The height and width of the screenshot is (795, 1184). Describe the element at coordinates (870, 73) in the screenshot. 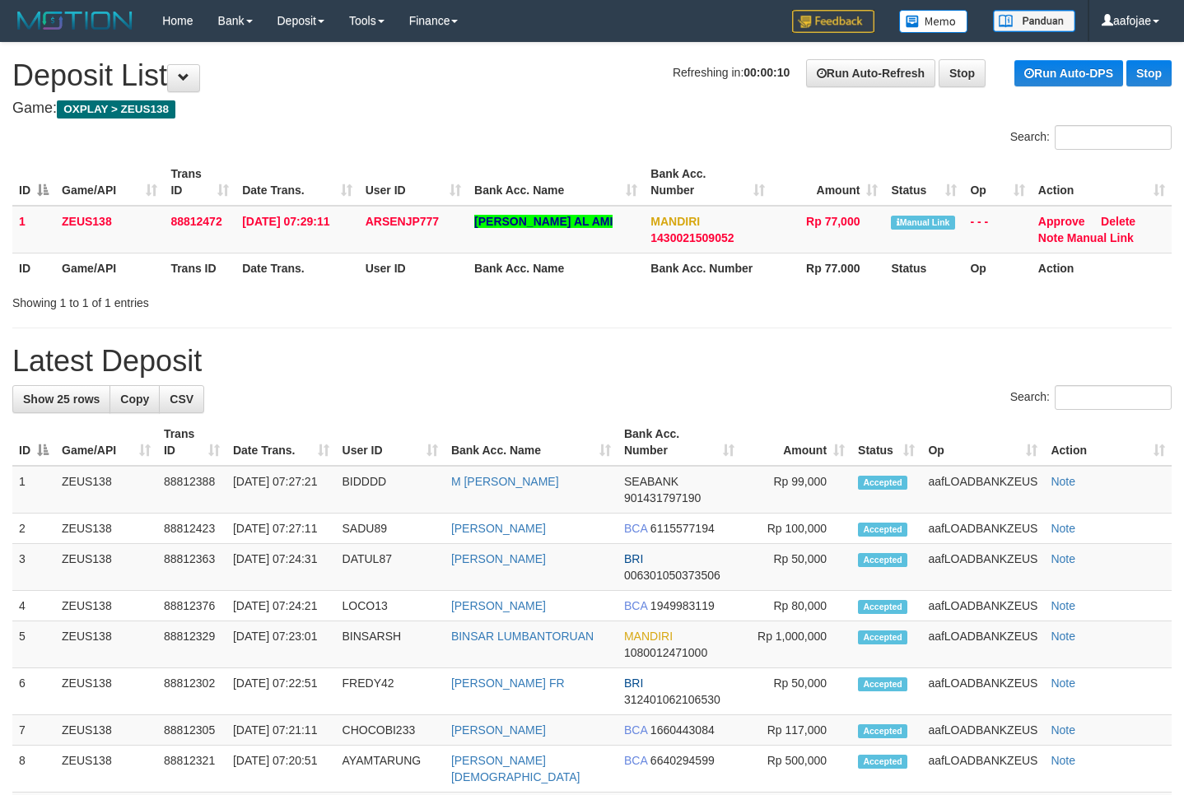

I see `a: Run Auto-Refresh` at that location.